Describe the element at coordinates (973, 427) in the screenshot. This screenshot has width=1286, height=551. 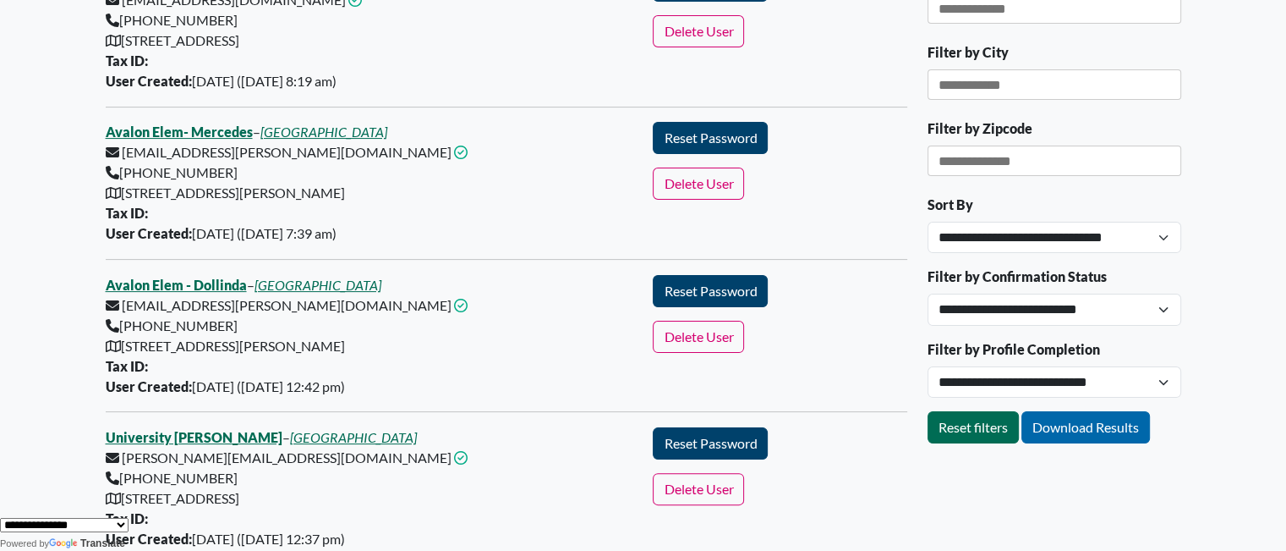
I see `a: Reset filters` at that location.